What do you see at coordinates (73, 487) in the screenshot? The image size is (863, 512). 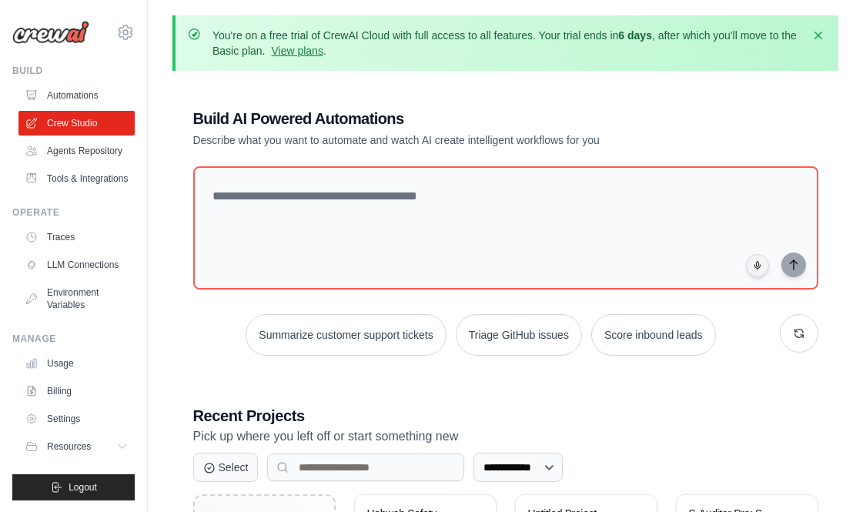 I see `button: Logout` at bounding box center [73, 487].